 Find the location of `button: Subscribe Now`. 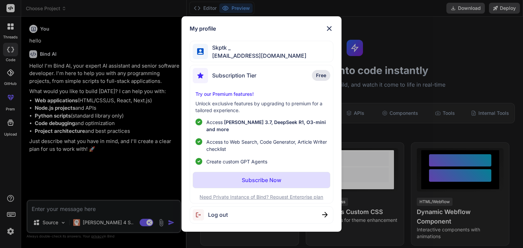

button: Subscribe Now is located at coordinates (261, 180).